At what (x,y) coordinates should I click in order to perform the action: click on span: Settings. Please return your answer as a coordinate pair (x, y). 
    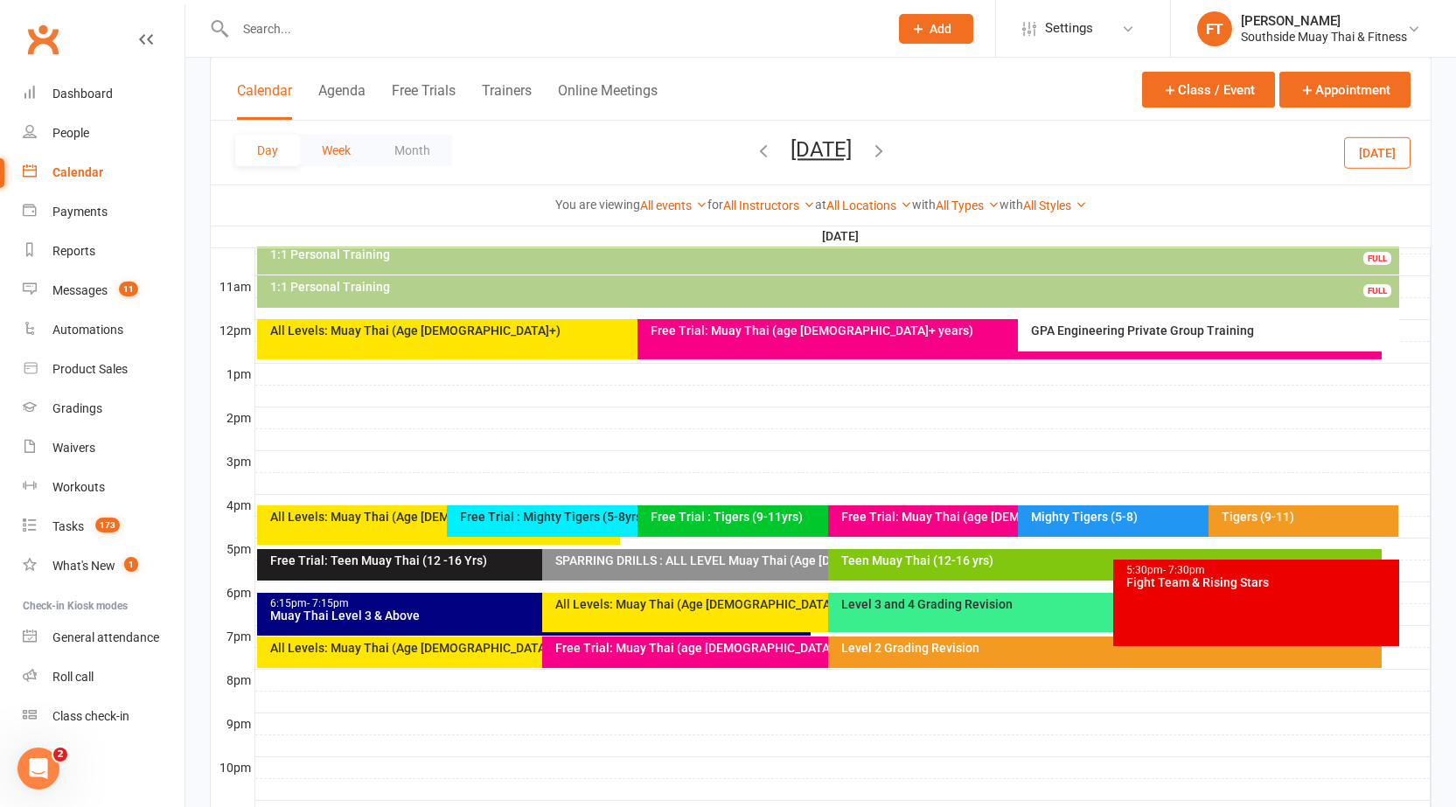
    Looking at the image, I should click on (1069, 28).